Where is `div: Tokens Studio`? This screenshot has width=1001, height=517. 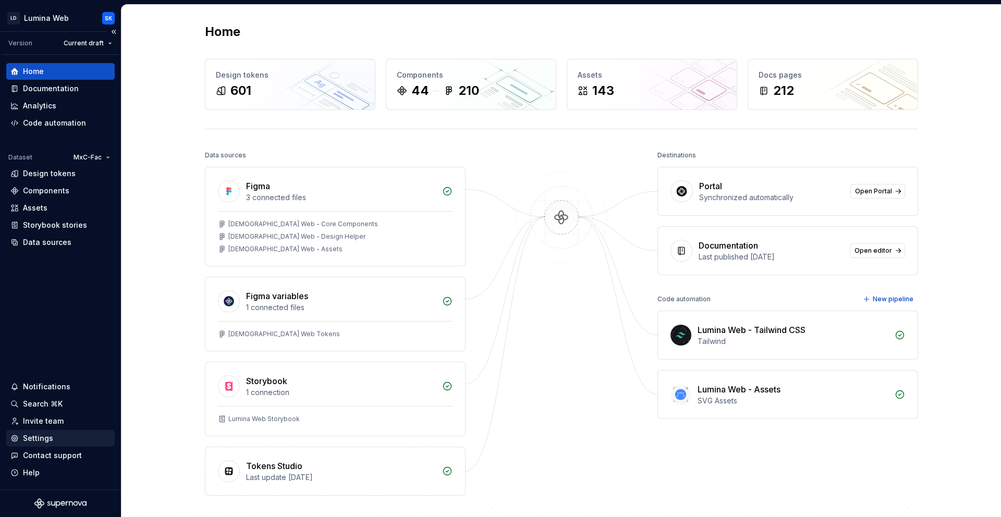 div: Tokens Studio is located at coordinates (274, 466).